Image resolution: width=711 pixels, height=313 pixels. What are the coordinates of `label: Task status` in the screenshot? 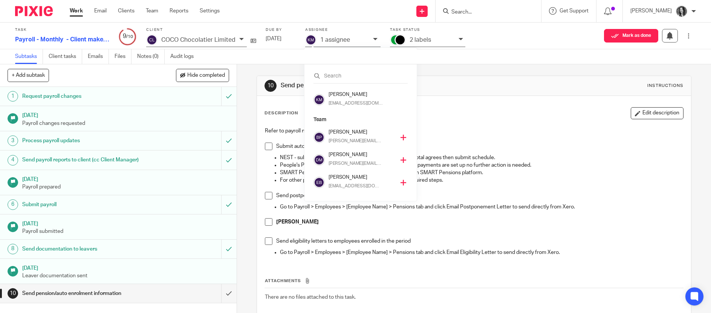 It's located at (428, 30).